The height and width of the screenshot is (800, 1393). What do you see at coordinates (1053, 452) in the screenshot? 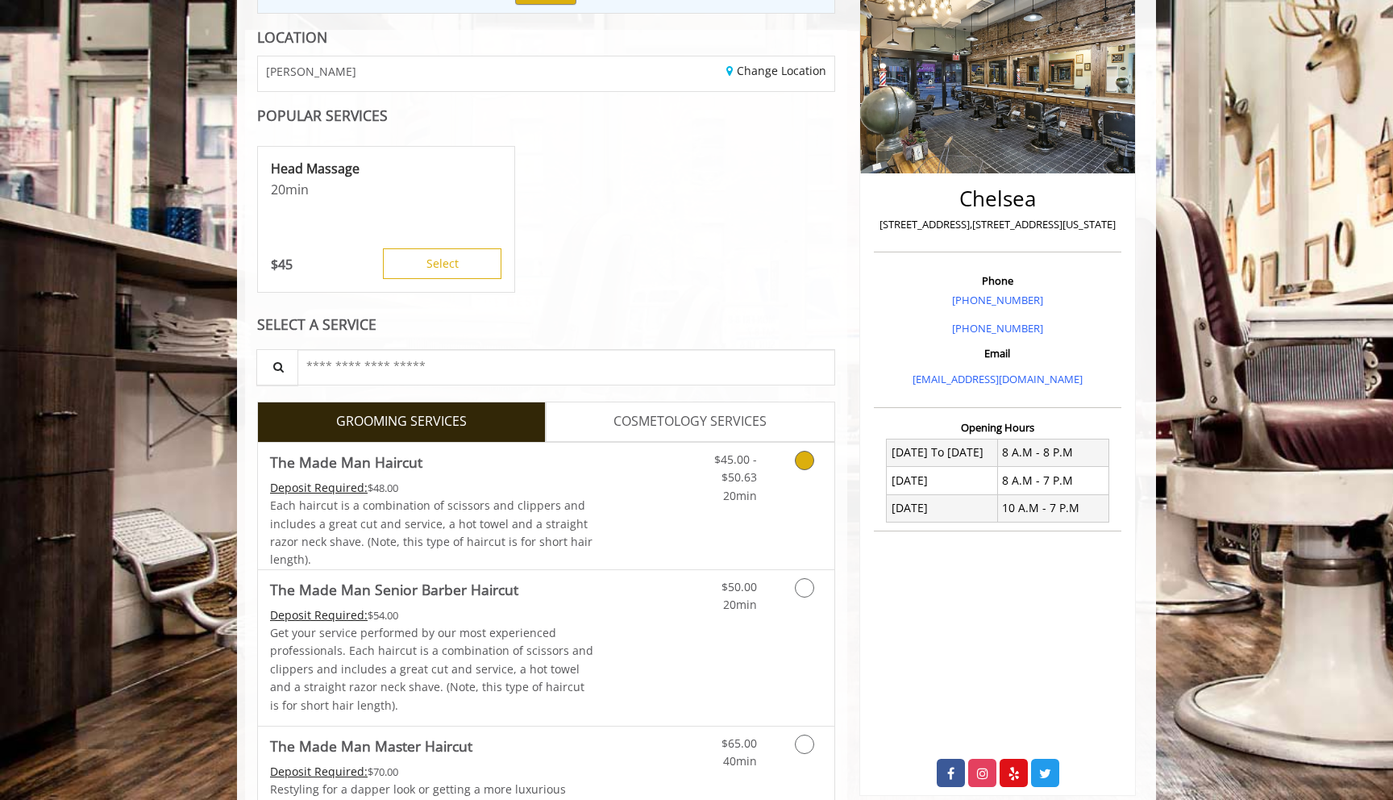
I see `td: 8 A.M - 8 P.M` at bounding box center [1053, 452].